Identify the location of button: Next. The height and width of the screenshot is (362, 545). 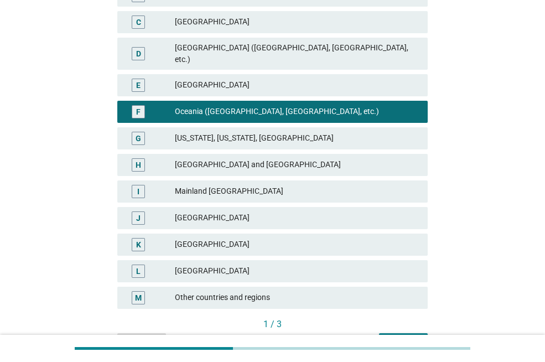
(403, 343).